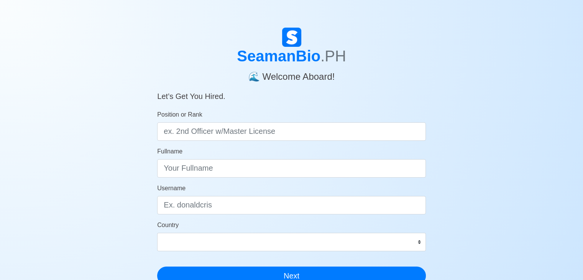 The height and width of the screenshot is (280, 583). Describe the element at coordinates (171, 188) in the screenshot. I see `span: Username` at that location.